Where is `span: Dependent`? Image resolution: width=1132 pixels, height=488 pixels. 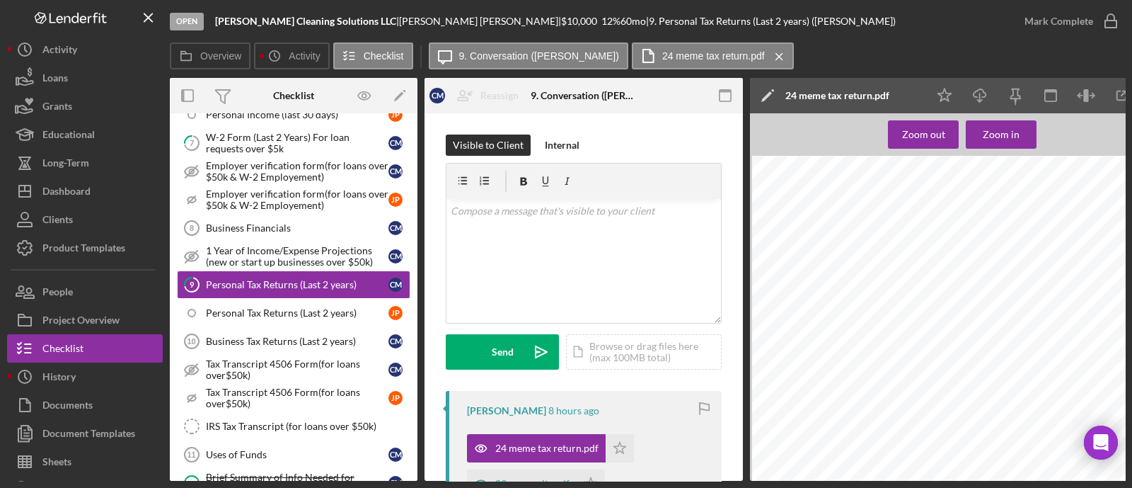
span: Dependent is located at coordinates (795, 460).